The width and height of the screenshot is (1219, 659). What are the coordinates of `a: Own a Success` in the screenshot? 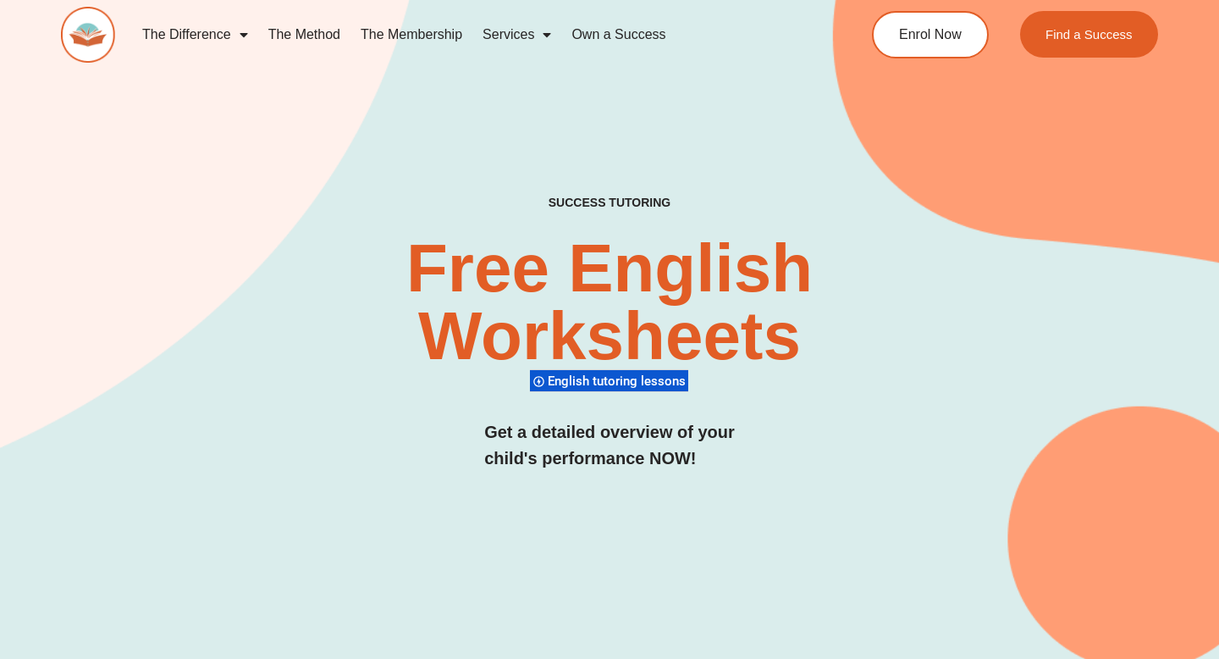 It's located at (618, 35).